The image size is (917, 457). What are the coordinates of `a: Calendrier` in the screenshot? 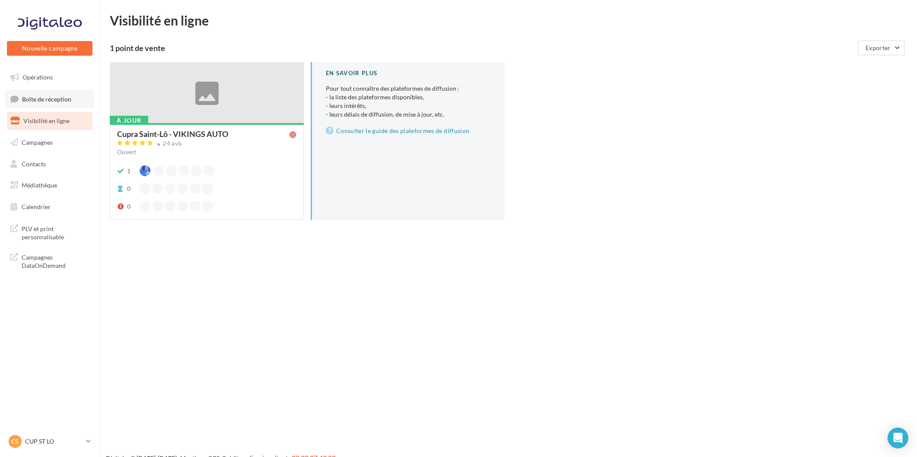 It's located at (50, 207).